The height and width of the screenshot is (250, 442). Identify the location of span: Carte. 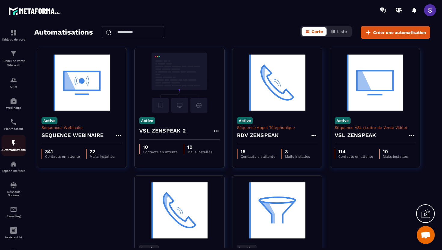
(317, 32).